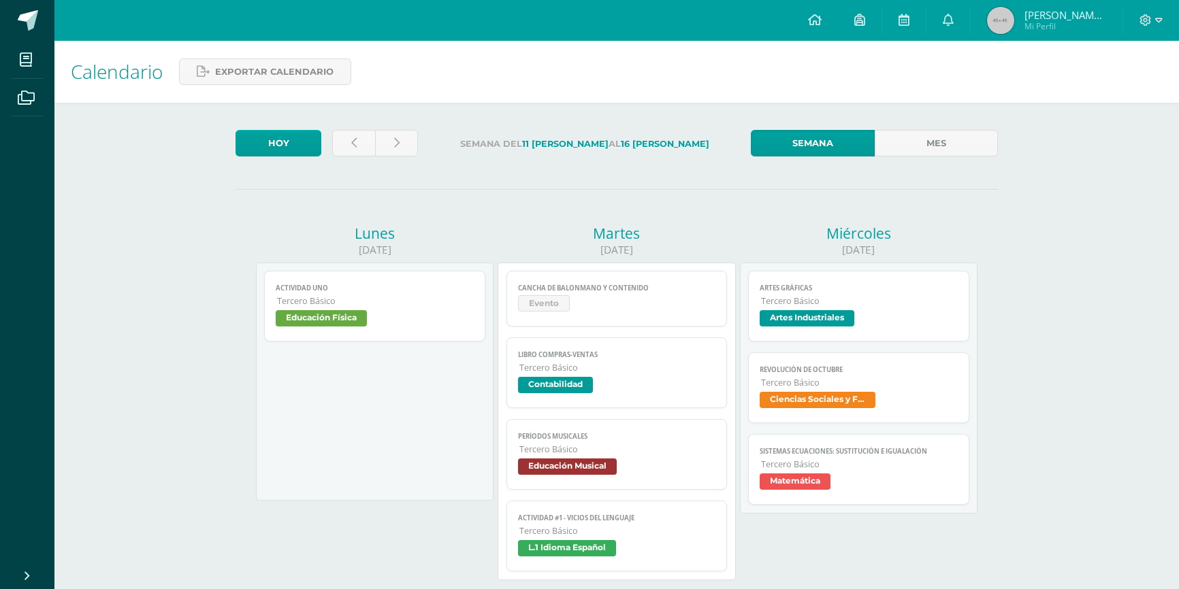 The image size is (1179, 589). I want to click on div: Lunes, so click(374, 233).